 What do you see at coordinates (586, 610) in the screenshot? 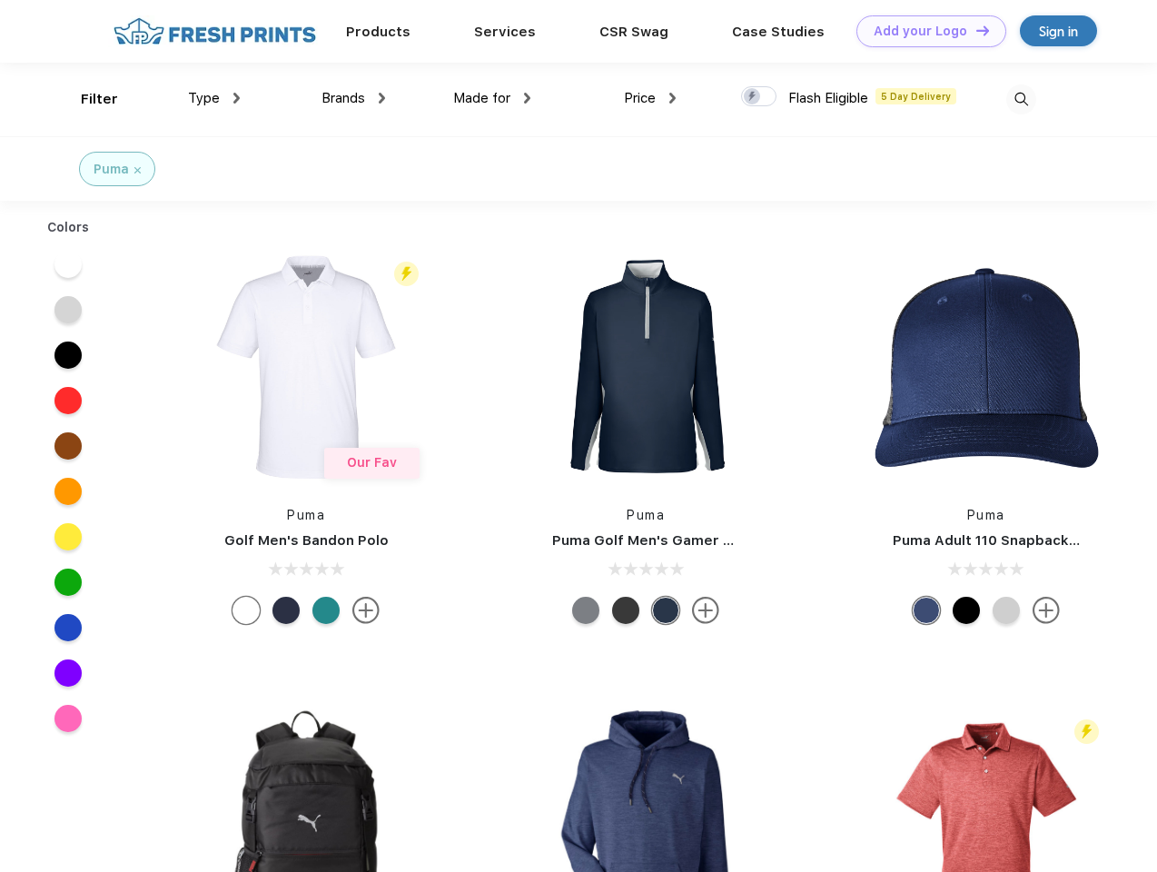
I see `div: Quiet Shade` at bounding box center [586, 610].